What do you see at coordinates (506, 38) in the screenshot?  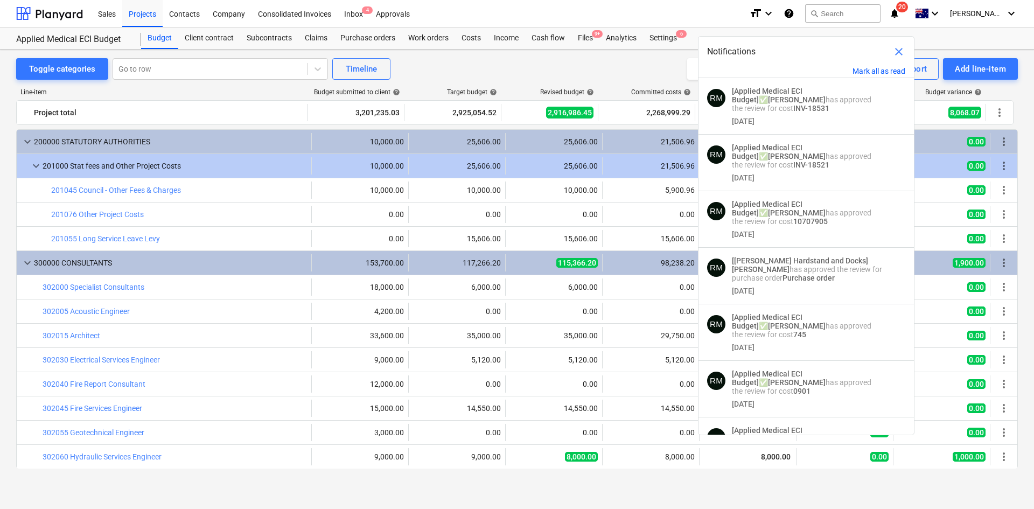 I see `div: Income` at bounding box center [506, 38].